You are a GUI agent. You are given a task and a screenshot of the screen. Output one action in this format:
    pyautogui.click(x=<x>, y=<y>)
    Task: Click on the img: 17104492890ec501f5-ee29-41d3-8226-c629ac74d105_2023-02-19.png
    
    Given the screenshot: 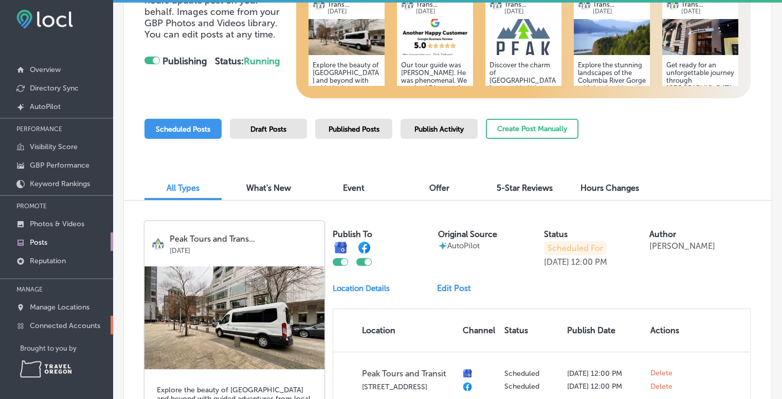 What is the action you would take?
    pyautogui.click(x=524, y=37)
    